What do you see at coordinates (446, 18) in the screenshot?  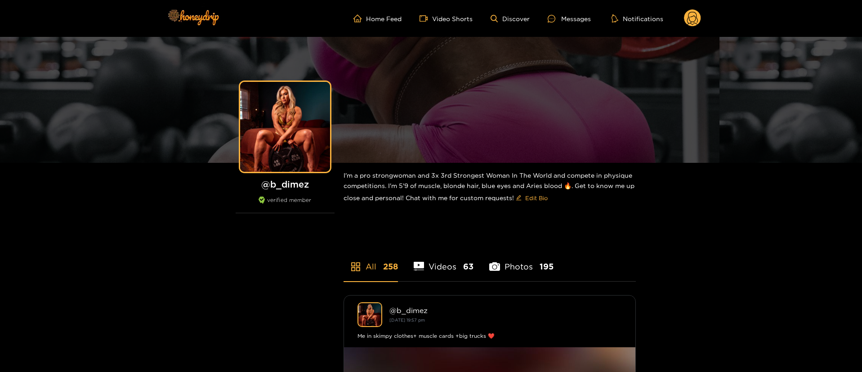 I see `a: Video Shorts` at bounding box center [446, 18].